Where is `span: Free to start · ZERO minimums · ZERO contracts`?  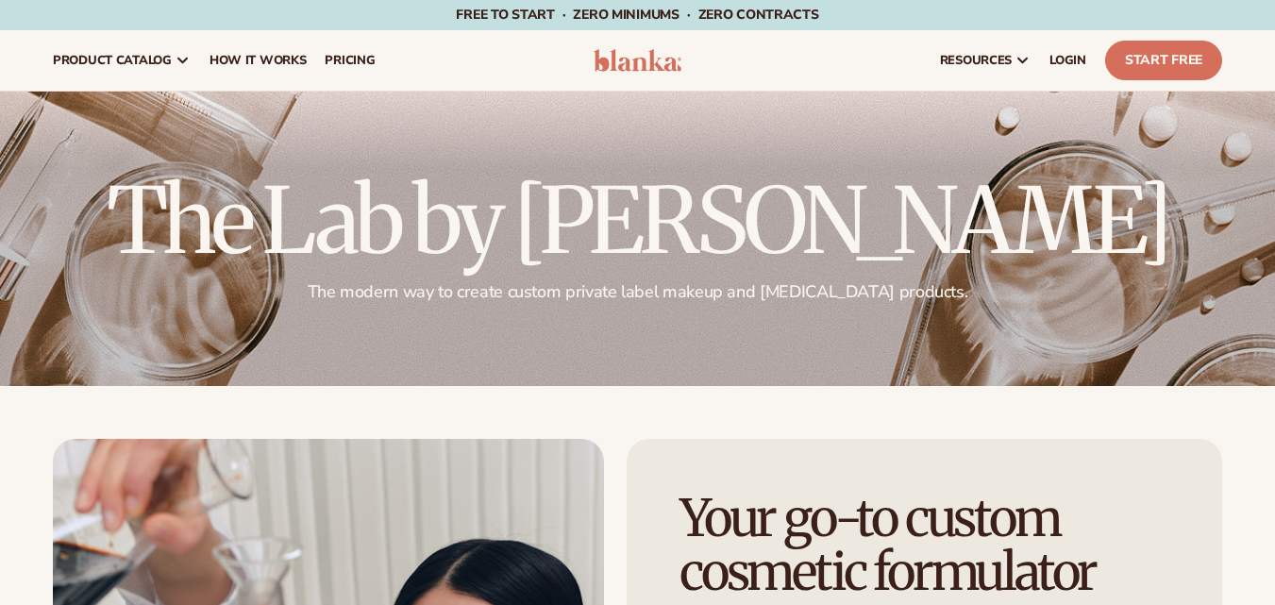 span: Free to start · ZERO minimums · ZERO contracts is located at coordinates (637, 14).